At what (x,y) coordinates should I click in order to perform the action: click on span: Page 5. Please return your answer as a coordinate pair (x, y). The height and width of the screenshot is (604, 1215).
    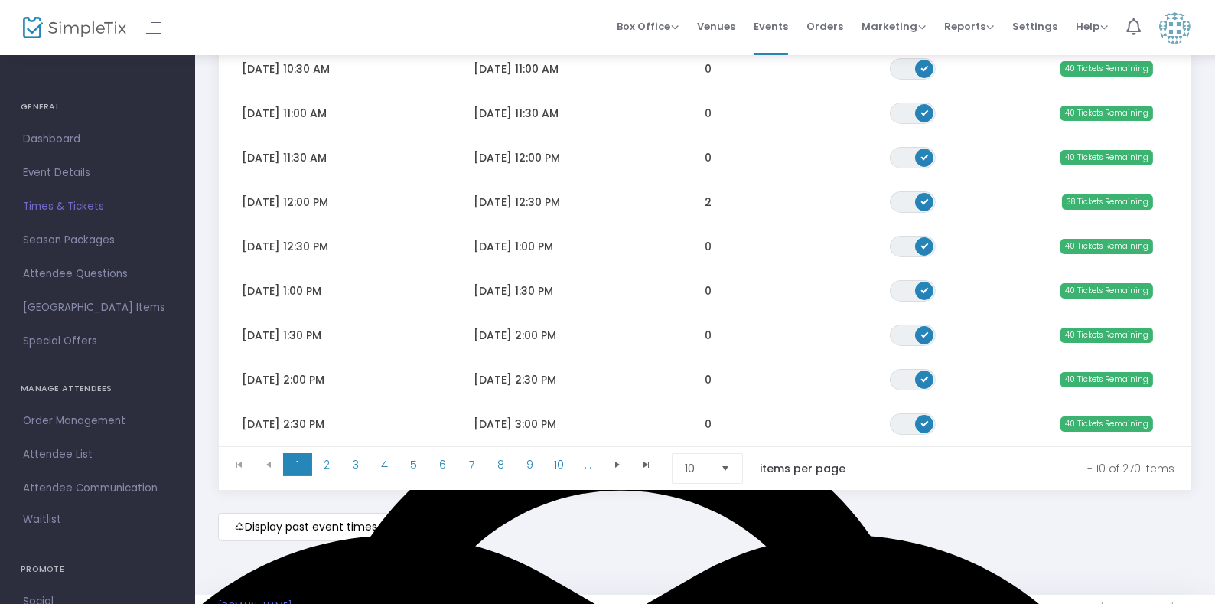
    Looking at the image, I should click on (414, 465).